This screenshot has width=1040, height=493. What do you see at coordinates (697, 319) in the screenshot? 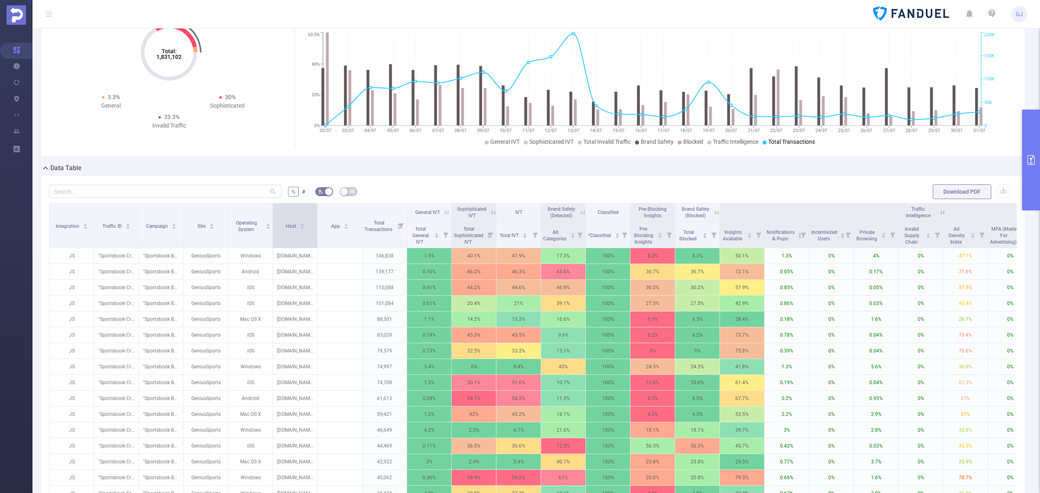
I see `p: 6.3%` at bounding box center [697, 319].